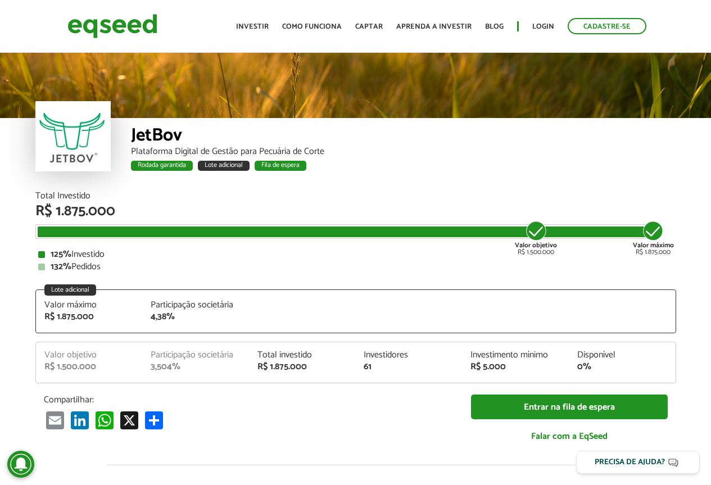 The height and width of the screenshot is (485, 711). What do you see at coordinates (302, 355) in the screenshot?
I see `div: Total investido` at bounding box center [302, 355].